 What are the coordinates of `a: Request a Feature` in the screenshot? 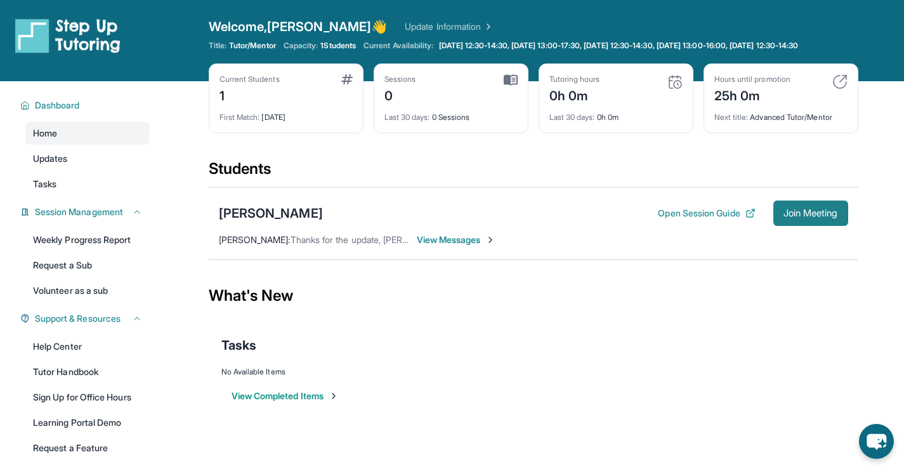 It's located at (88, 448).